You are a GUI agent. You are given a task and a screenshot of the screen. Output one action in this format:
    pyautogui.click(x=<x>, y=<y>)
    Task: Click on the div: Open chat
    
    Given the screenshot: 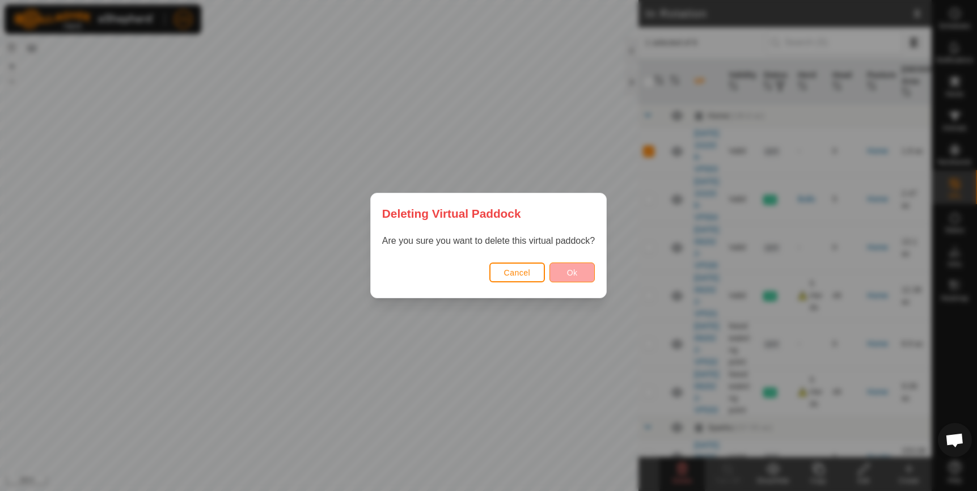 What is the action you would take?
    pyautogui.click(x=955, y=440)
    